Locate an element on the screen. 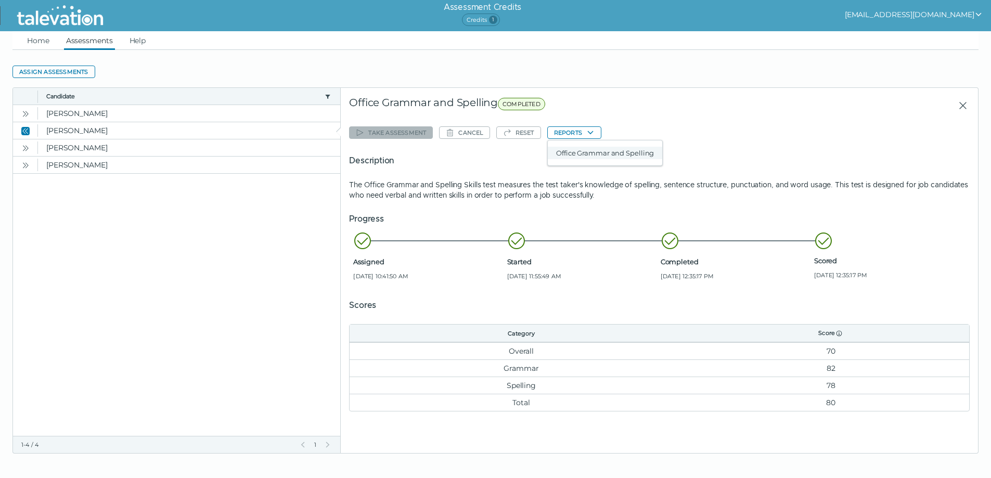 This screenshot has width=991, height=478. a: Assessments is located at coordinates (89, 41).